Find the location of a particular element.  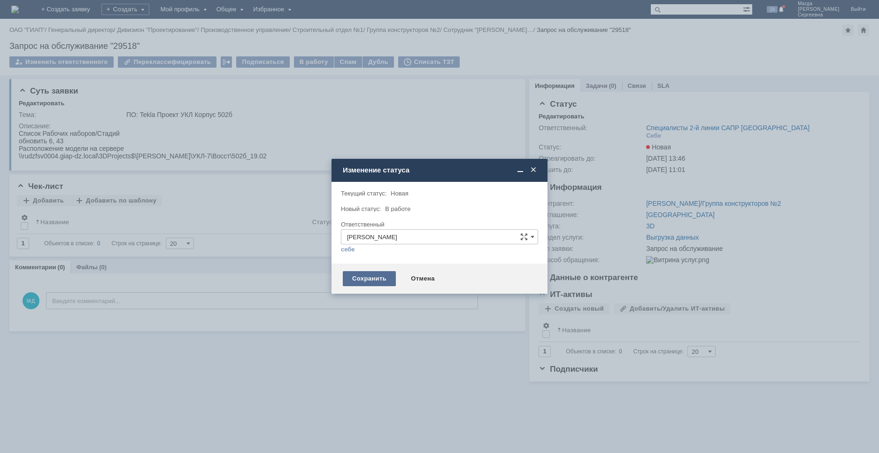

span: Сложная форма is located at coordinates (524, 237).